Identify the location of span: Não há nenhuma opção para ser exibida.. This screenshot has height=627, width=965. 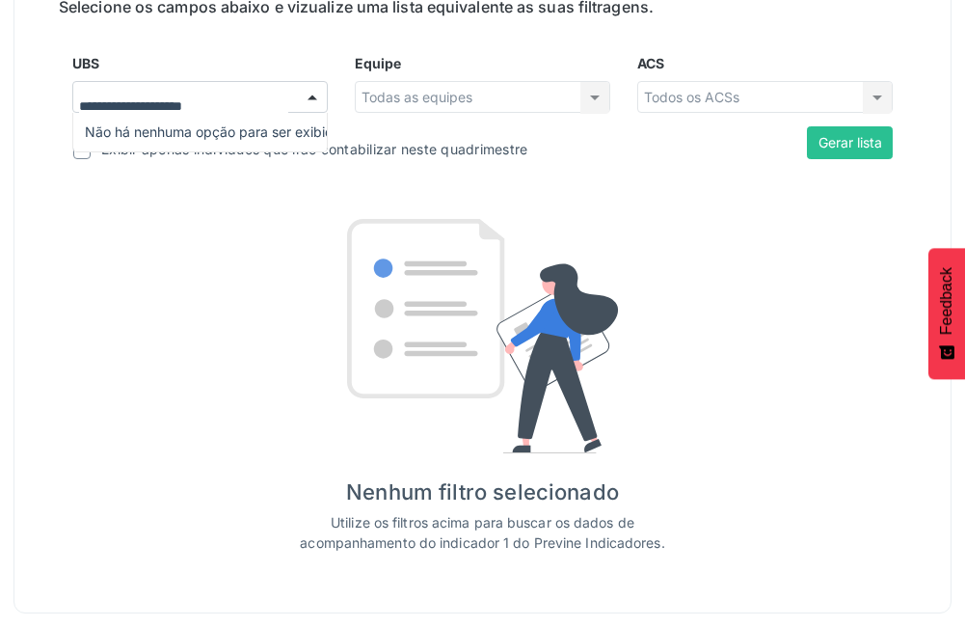
(200, 132).